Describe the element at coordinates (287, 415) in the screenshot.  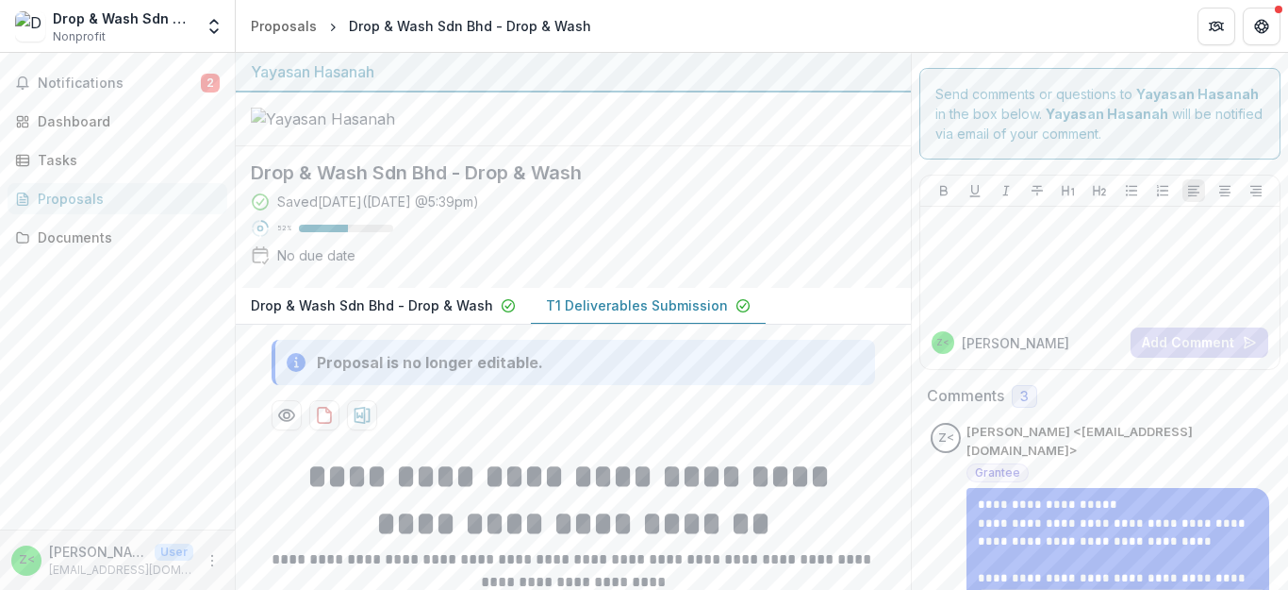
I see `button: Preview 4aaf4ba0-045f-4c3d-90e3-f238c0cf80aa-1.pdf` at that location.